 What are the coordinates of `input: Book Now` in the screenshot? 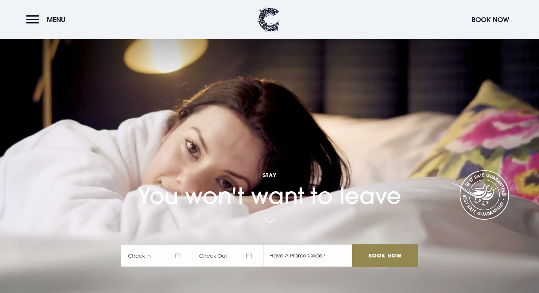 It's located at (385, 255).